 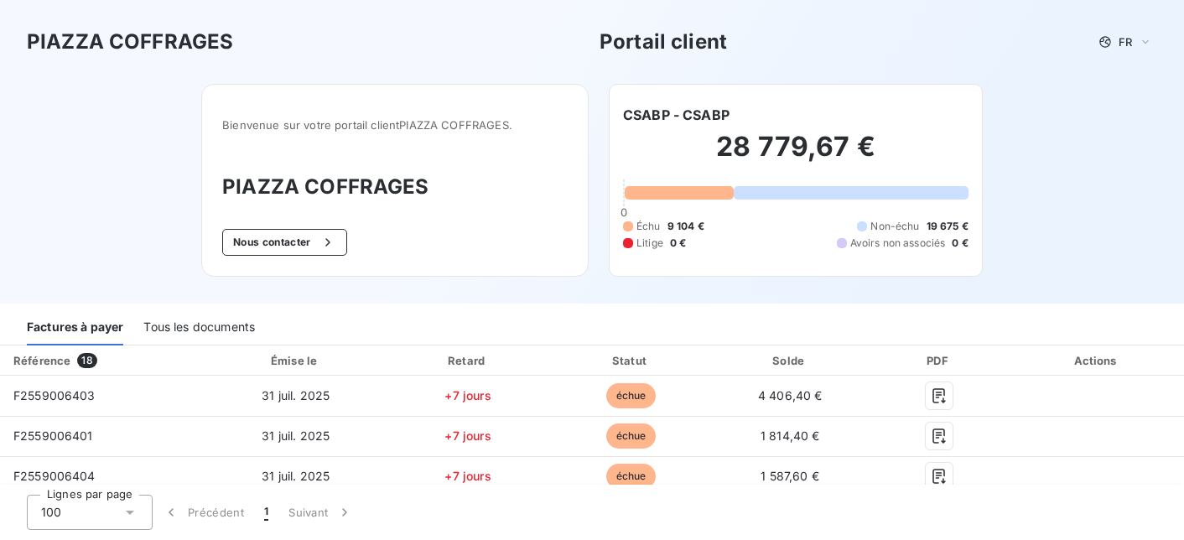 What do you see at coordinates (790, 476) in the screenshot?
I see `span: 1 587,60 €` at bounding box center [790, 476].